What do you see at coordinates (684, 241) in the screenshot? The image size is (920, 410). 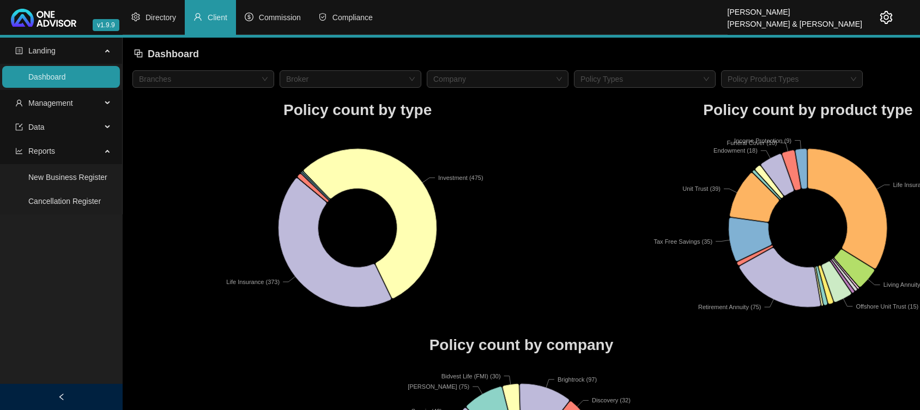 I see `text: Tax Free Savings (35)` at bounding box center [684, 241].